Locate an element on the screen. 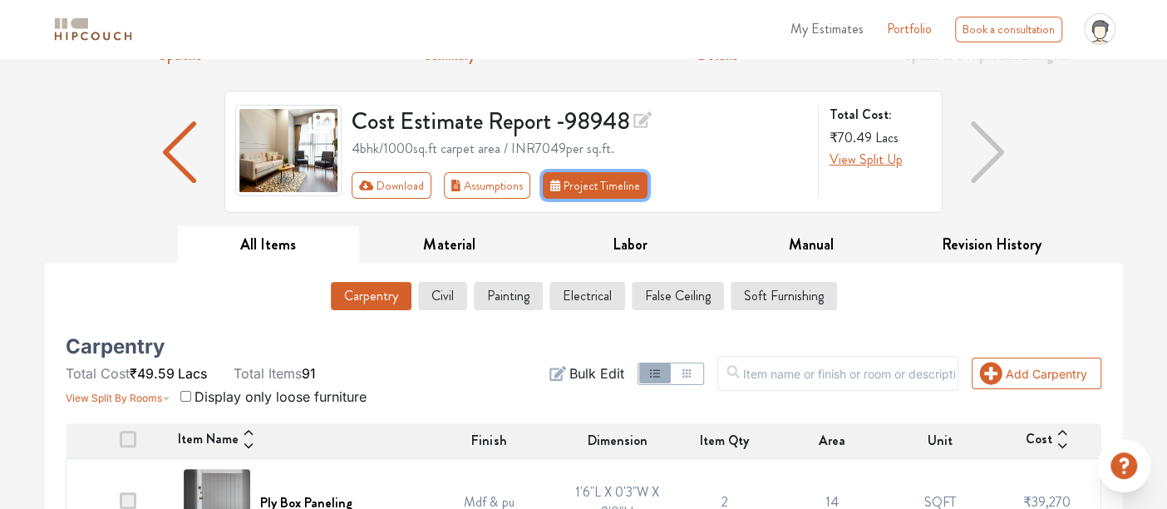  span: logo-horizontal.svg is located at coordinates (93, 29).